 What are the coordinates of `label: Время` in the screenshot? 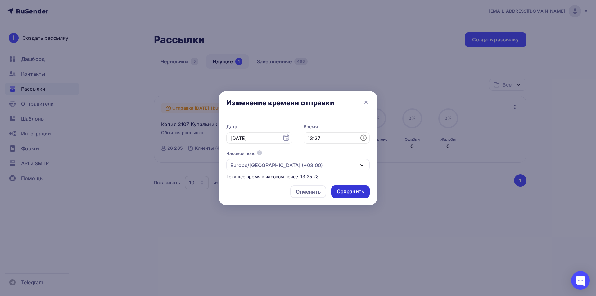 It's located at (337, 127).